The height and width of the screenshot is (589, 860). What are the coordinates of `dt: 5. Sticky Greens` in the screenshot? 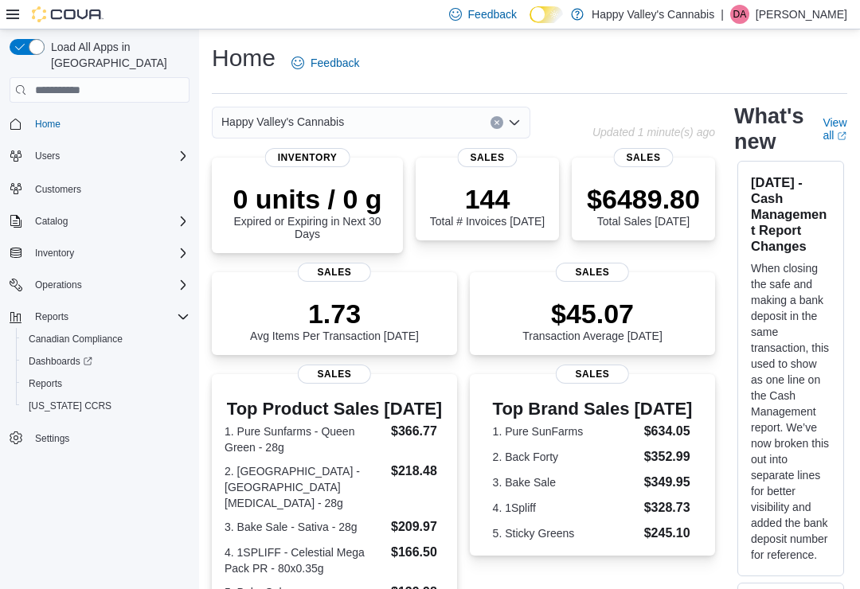 It's located at (565, 533).